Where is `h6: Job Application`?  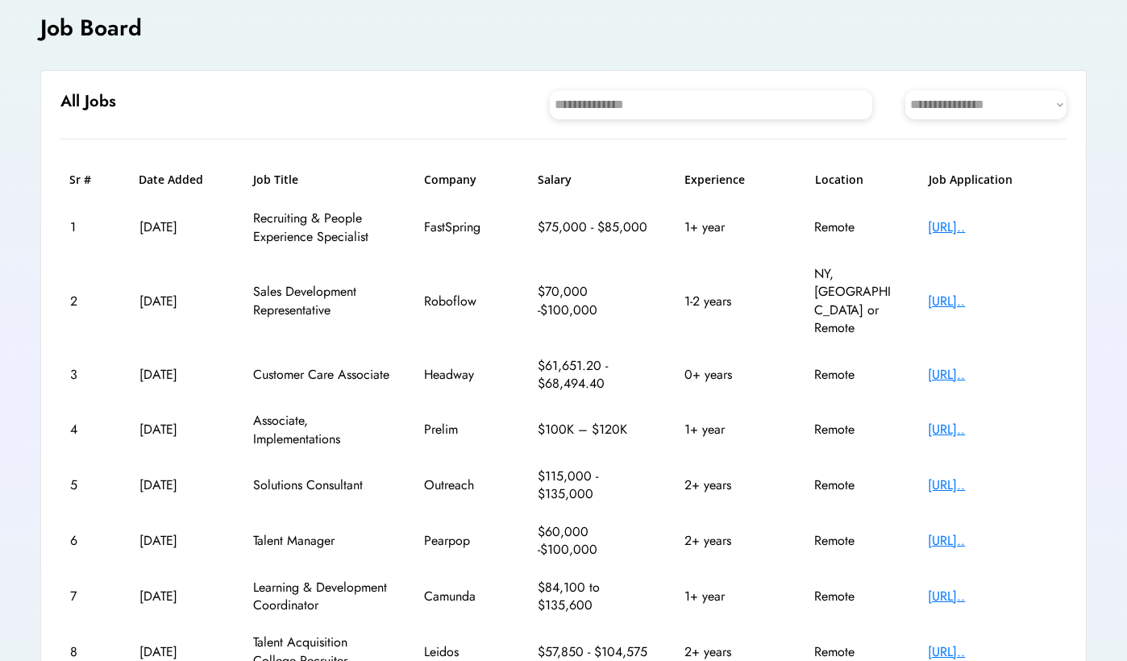
h6: Job Application is located at coordinates (993, 180).